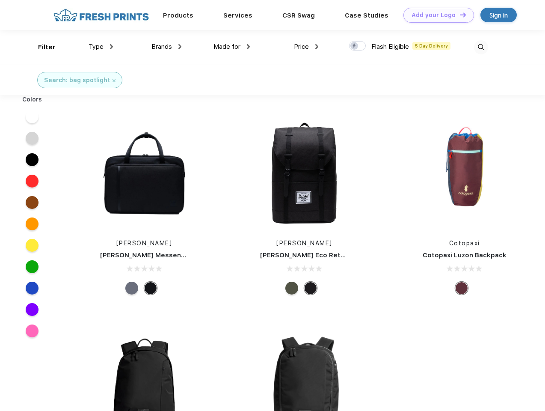  I want to click on a: Sign in, so click(499, 15).